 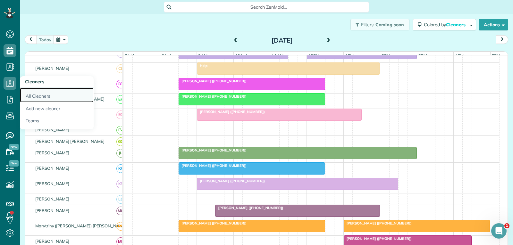 What do you see at coordinates (129, 56) in the screenshot?
I see `span: 7am` at bounding box center [129, 56].